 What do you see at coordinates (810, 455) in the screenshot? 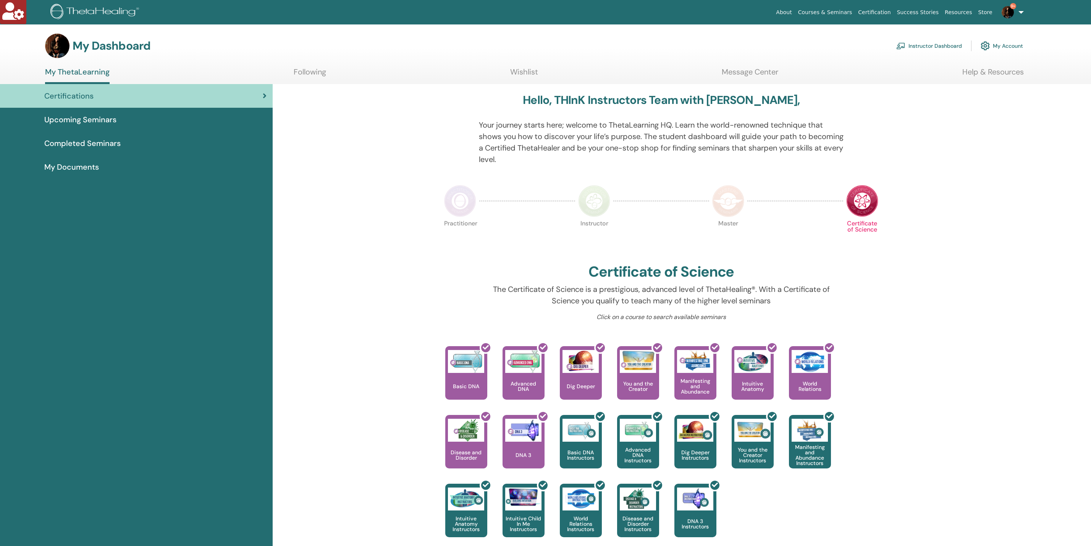
I see `p: Manifesting and Abundance Instructors` at bounding box center [810, 455].